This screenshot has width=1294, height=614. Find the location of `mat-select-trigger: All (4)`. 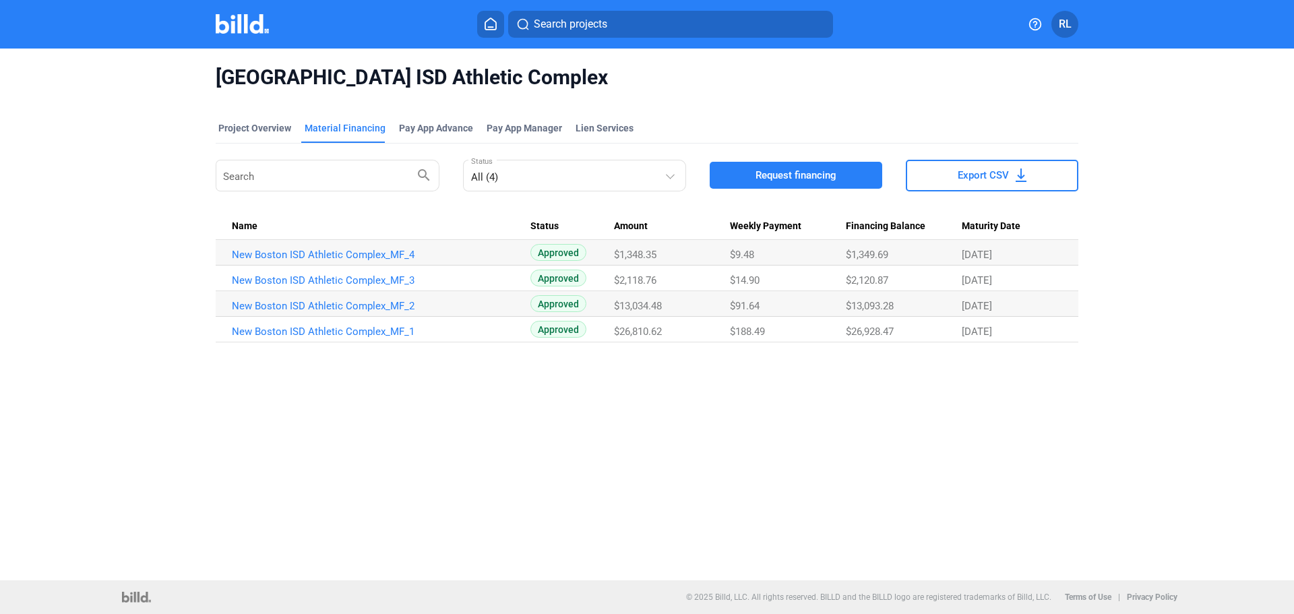

mat-select-trigger: All (4) is located at coordinates (485, 177).